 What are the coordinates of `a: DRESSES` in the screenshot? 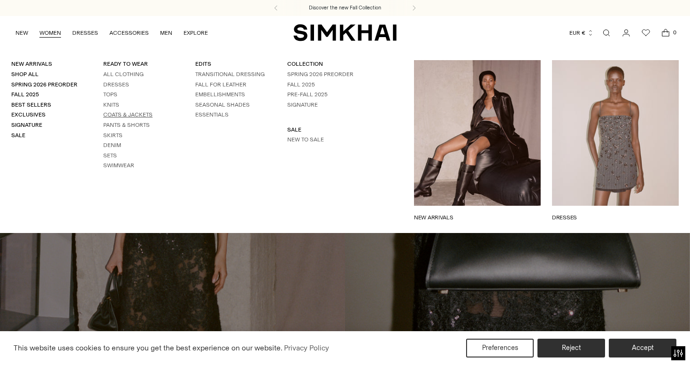 It's located at (85, 33).